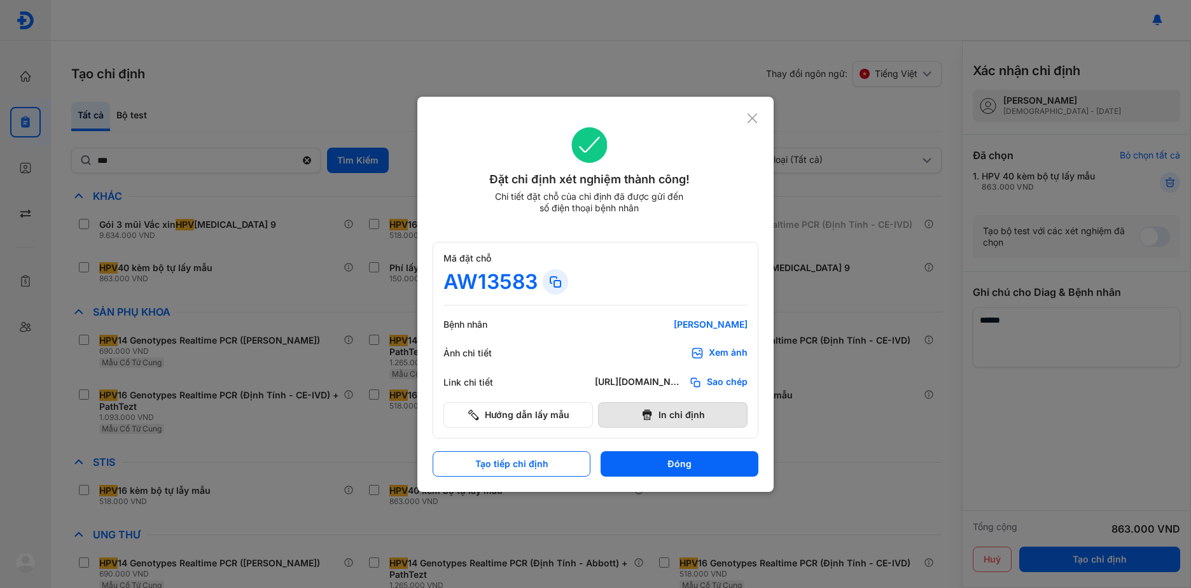 This screenshot has height=588, width=1191. Describe the element at coordinates (482, 325) in the screenshot. I see `div: Bệnh nhân` at that location.